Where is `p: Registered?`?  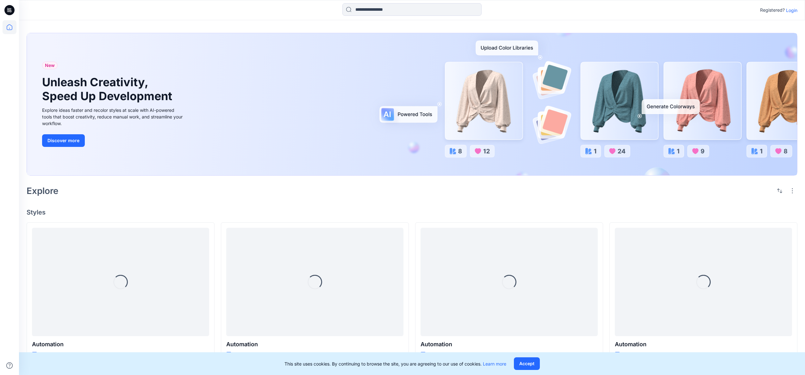 p: Registered? is located at coordinates (772, 10).